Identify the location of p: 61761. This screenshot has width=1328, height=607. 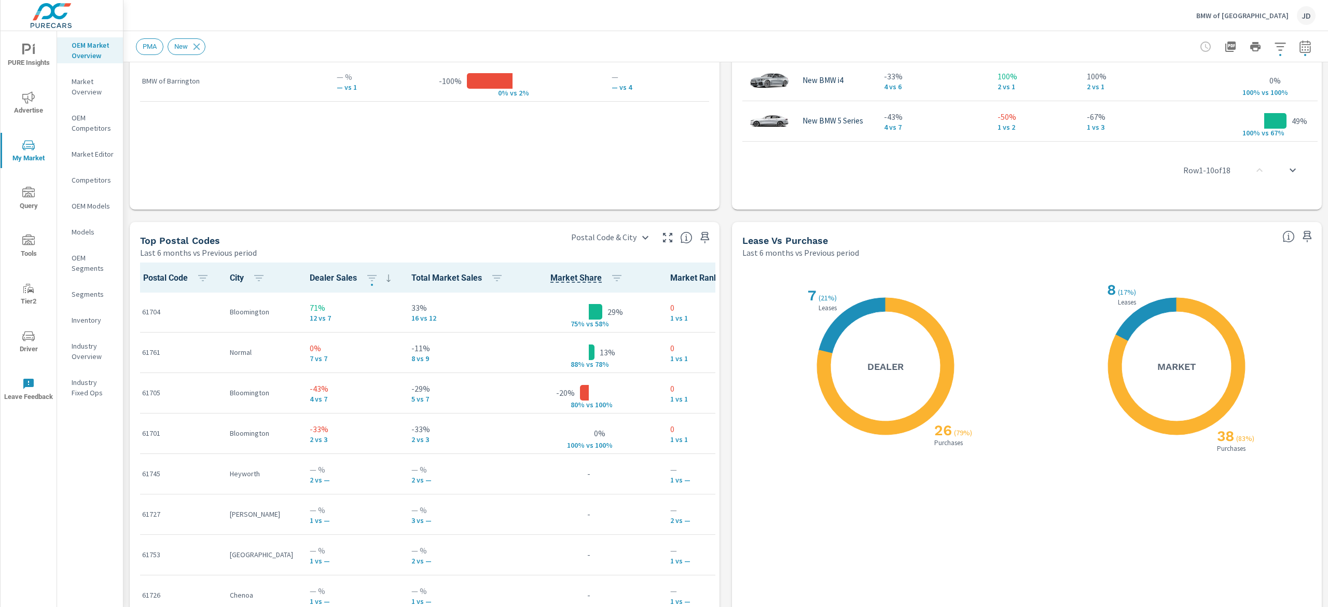
(177, 352).